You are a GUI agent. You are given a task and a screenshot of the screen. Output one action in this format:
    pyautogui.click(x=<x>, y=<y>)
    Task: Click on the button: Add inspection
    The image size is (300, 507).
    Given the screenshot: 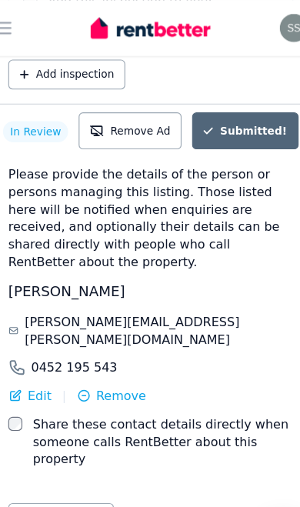 What is the action you would take?
    pyautogui.click(x=76, y=65)
    